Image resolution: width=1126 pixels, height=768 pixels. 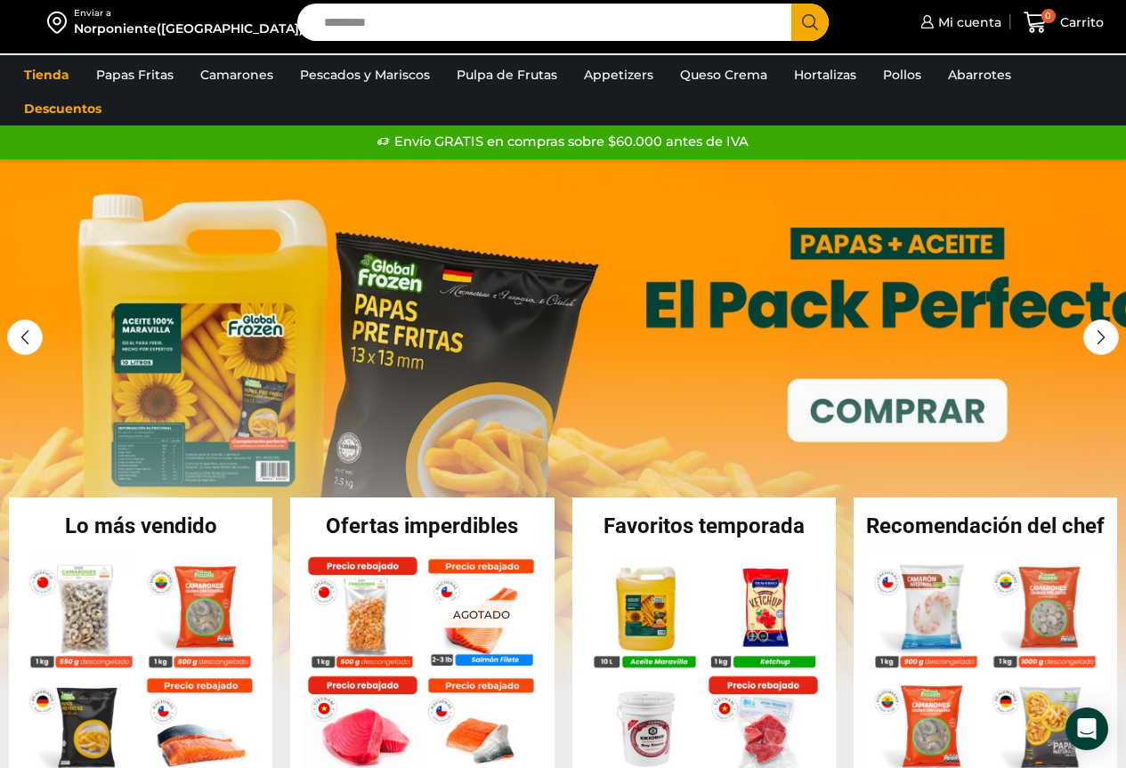 What do you see at coordinates (422, 526) in the screenshot?
I see `h2: Ofertas imperdibles` at bounding box center [422, 526].